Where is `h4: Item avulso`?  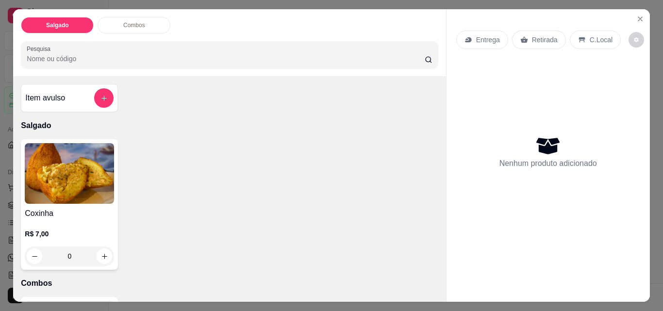
h4: Item avulso is located at coordinates (45, 98).